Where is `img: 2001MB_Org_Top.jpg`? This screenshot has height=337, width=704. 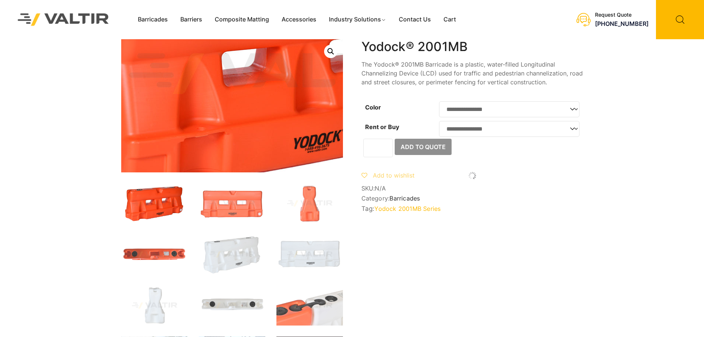
img: 2001MB_Org_Top.jpg is located at coordinates (154, 254).